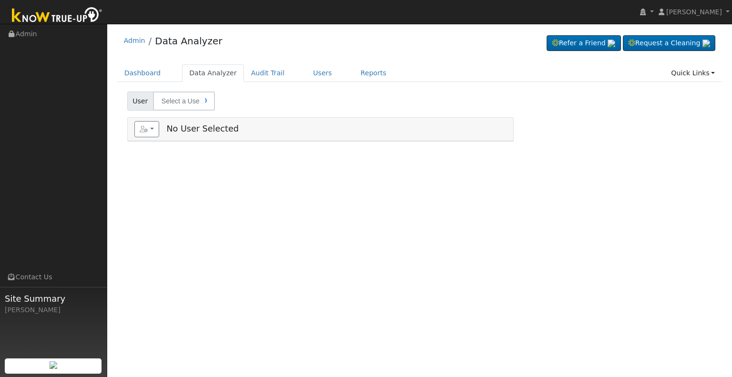  Describe the element at coordinates (57, 16) in the screenshot. I see `img: Know True-Up` at that location.